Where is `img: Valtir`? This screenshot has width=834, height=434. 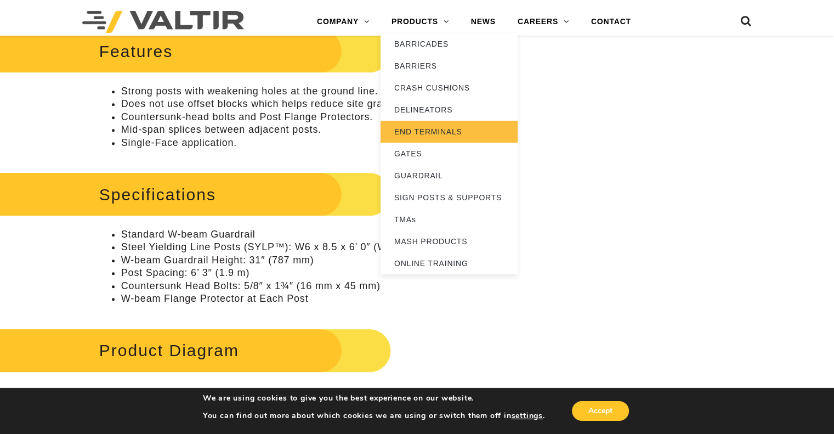 img: Valtir is located at coordinates (163, 22).